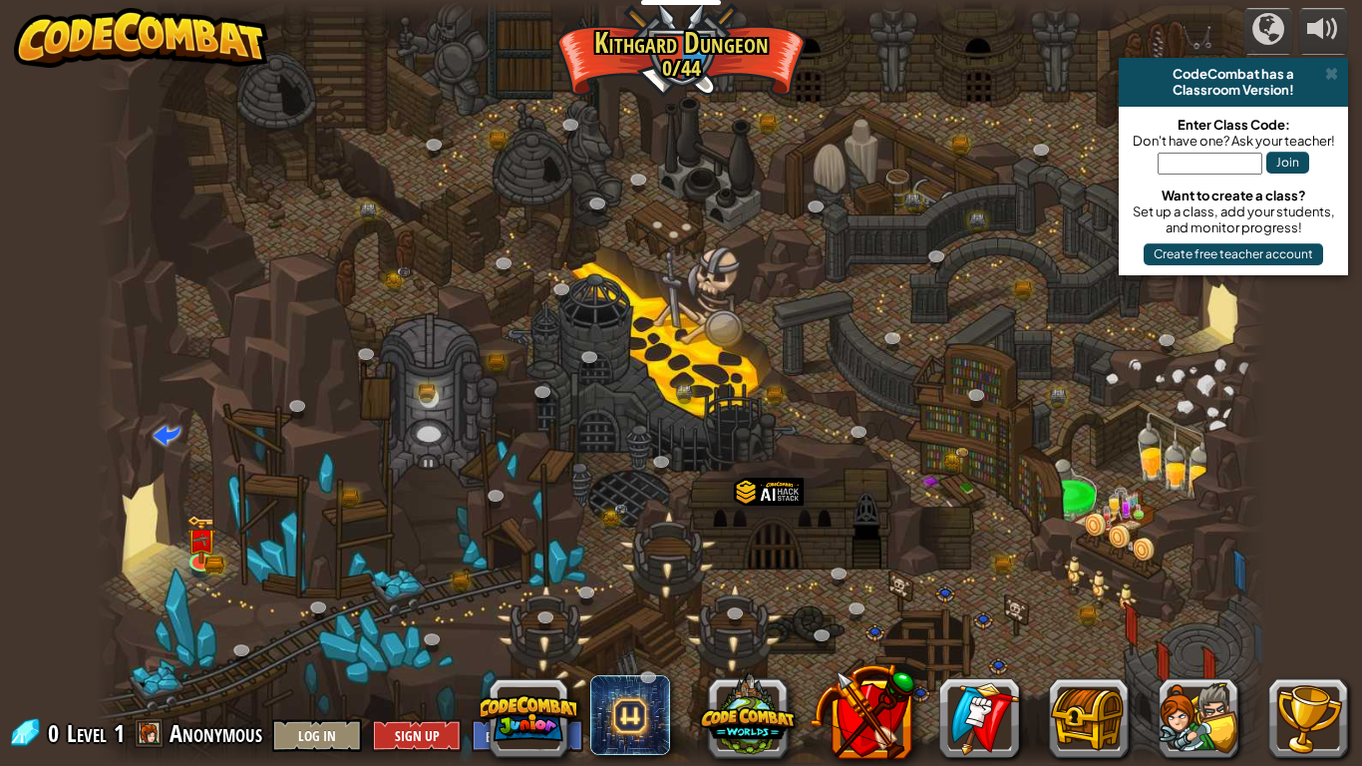 This screenshot has width=1362, height=766. I want to click on div: Enter Class Code:, so click(1233, 125).